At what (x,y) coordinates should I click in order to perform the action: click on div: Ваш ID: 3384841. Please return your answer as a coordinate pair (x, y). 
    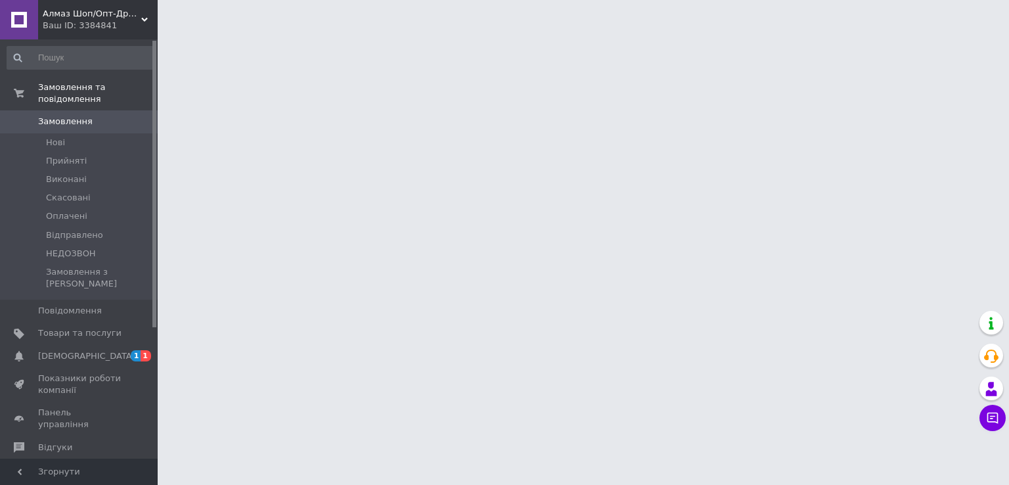
    Looking at the image, I should click on (100, 26).